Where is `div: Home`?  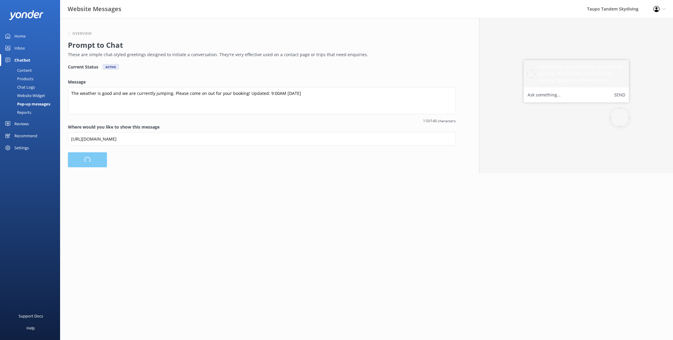 div: Home is located at coordinates (20, 36).